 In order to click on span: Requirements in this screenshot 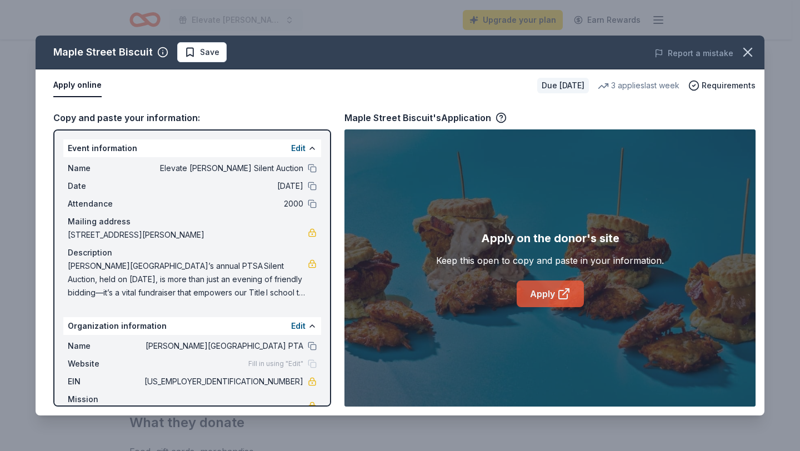, I will do `click(728, 86)`.